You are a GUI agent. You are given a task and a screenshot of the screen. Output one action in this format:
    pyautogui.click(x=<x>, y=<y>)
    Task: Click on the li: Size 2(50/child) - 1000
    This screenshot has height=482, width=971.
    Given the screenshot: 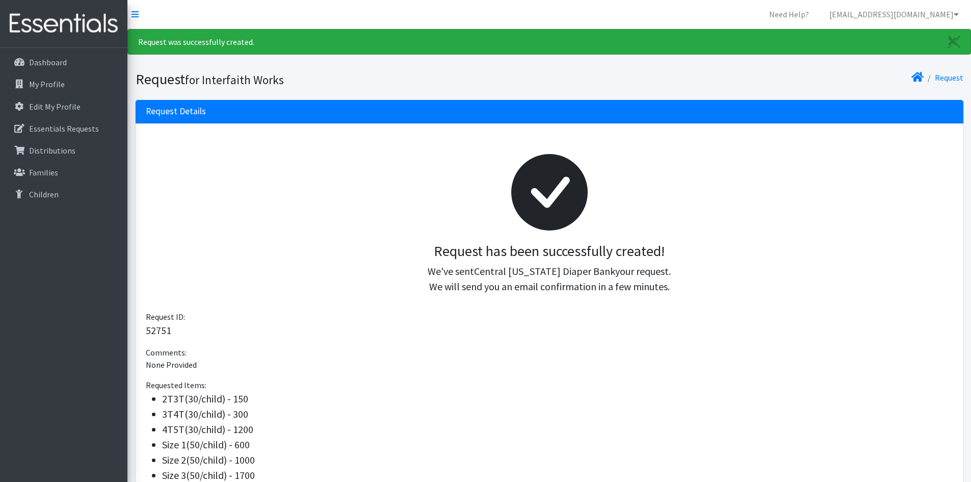 What is the action you would take?
    pyautogui.click(x=558, y=460)
    